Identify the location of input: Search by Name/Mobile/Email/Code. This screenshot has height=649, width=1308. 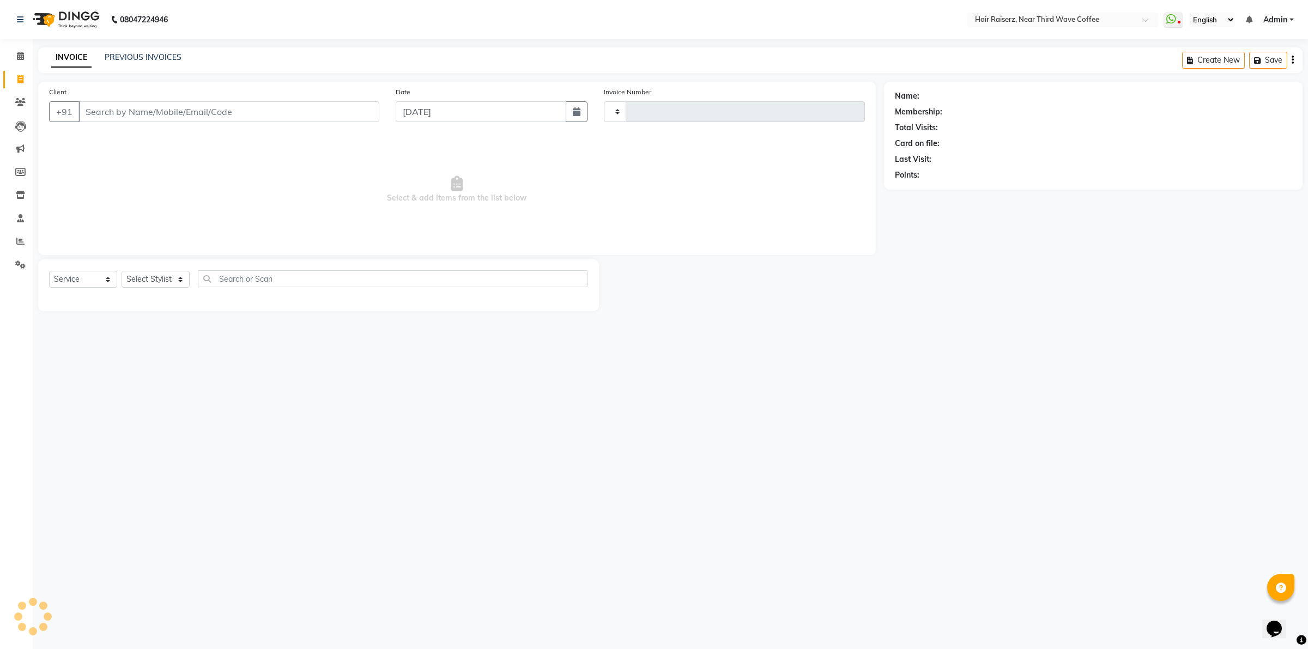
(229, 112).